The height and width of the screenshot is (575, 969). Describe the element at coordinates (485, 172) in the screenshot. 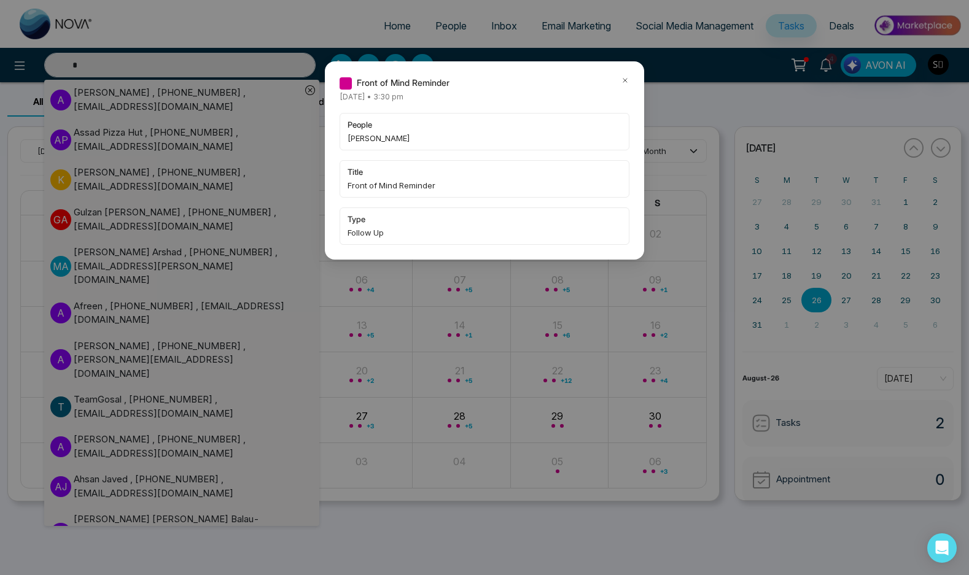

I see `span: title` at that location.